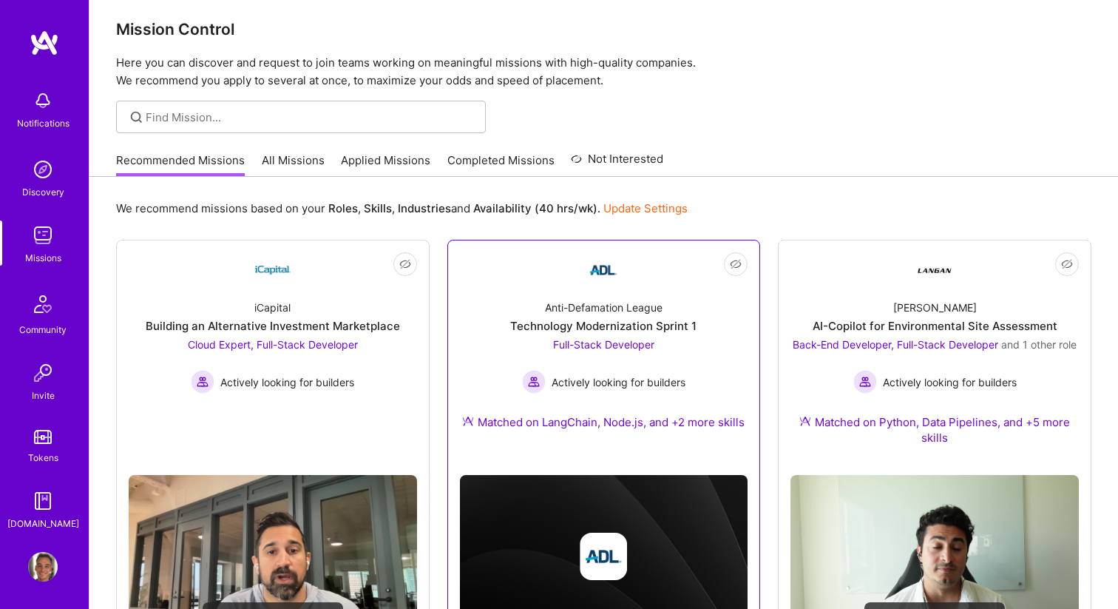 This screenshot has height=609, width=1118. What do you see at coordinates (604, 350) in the screenshot?
I see `a: Company LogoAnti-Defamation LeagueTechnology Modernization Sprint 1Full-Stack Developer Actively ...` at bounding box center [604, 350].